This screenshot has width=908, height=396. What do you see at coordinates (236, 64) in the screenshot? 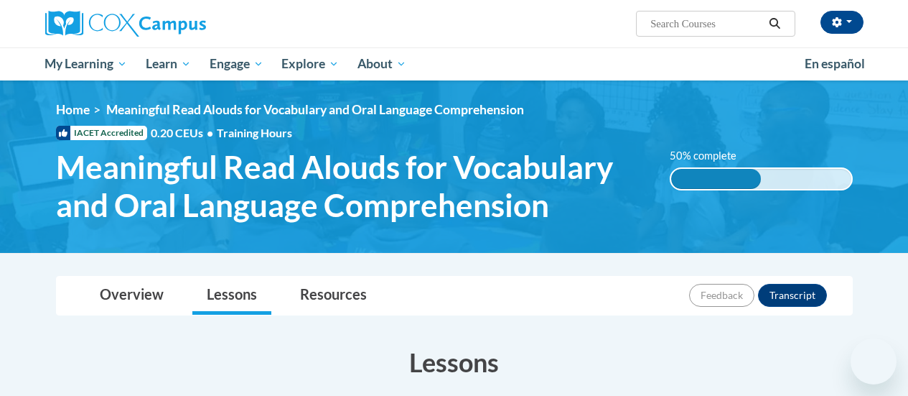
I see `span: Engage` at bounding box center [236, 64].